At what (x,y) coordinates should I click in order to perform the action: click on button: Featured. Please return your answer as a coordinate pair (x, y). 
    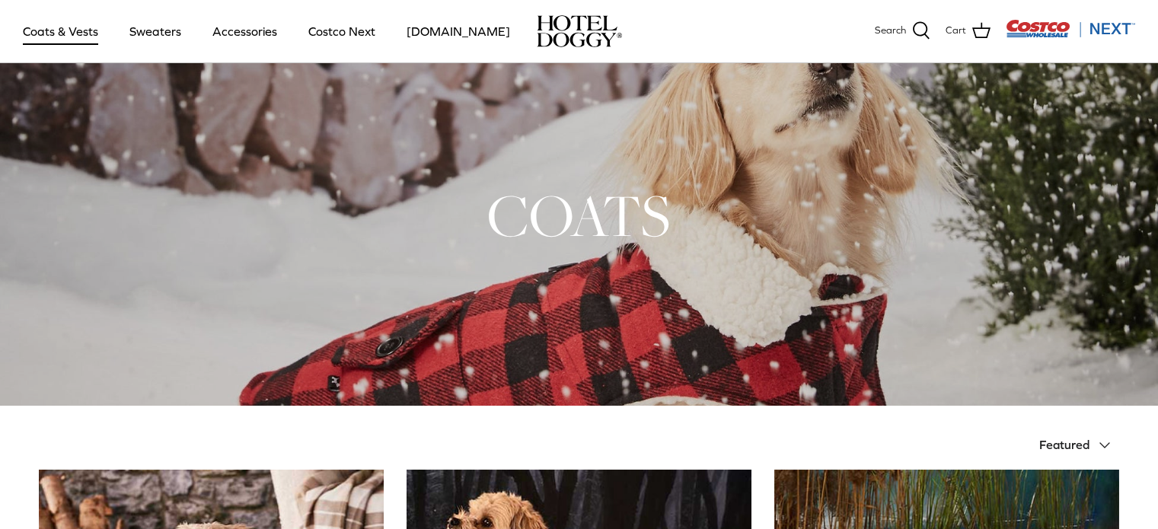
    Looking at the image, I should click on (1080, 445).